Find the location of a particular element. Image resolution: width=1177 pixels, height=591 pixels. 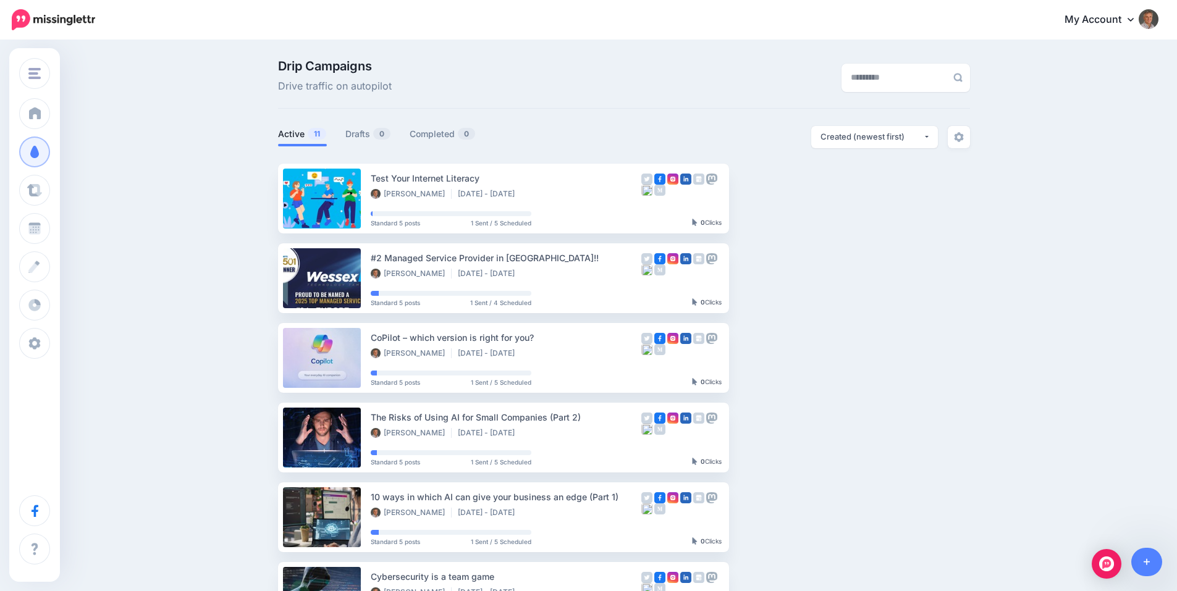

div: Open Intercom Messenger is located at coordinates (1107, 564).